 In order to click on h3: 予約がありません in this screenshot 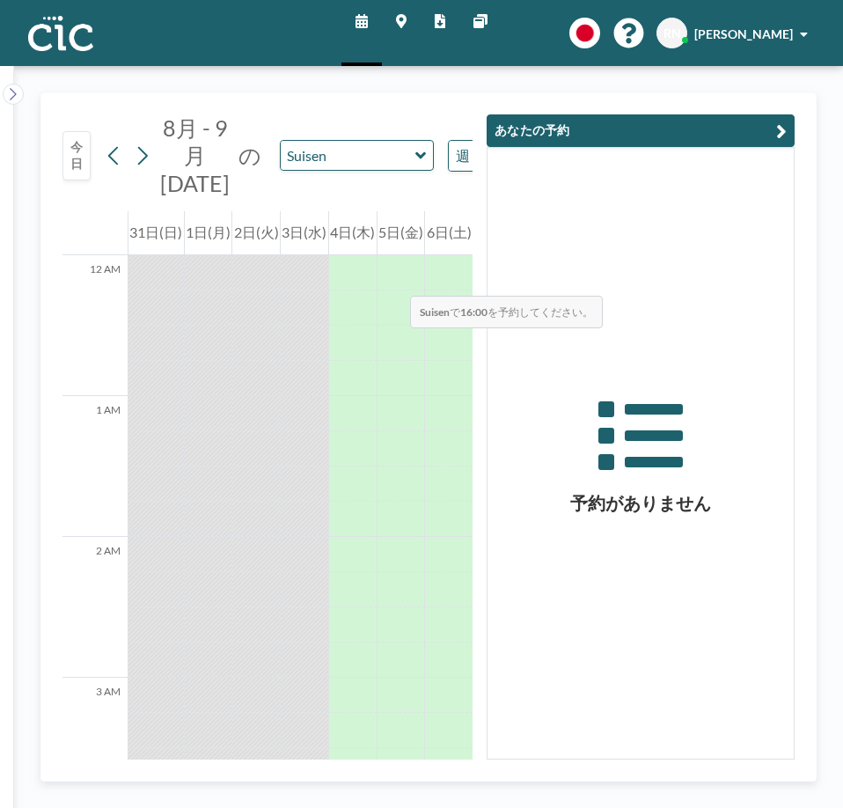, I will do `click(641, 503)`.